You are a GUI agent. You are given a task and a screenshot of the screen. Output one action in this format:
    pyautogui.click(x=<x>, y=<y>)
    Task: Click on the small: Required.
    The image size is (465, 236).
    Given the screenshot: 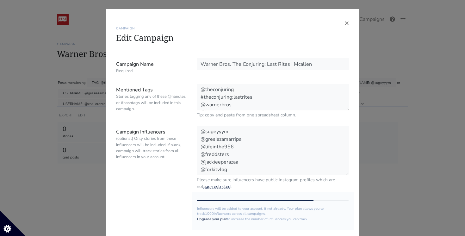 What is the action you would take?
    pyautogui.click(x=152, y=71)
    